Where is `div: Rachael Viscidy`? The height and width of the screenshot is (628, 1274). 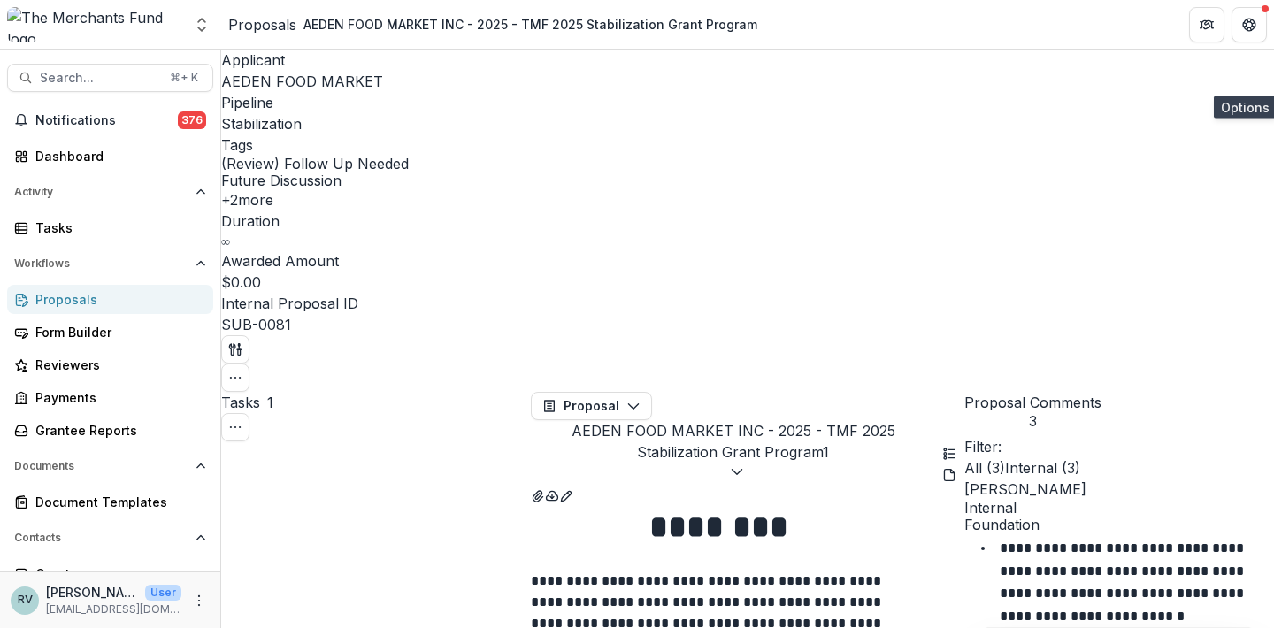
div: Rachael Viscidy is located at coordinates (25, 600).